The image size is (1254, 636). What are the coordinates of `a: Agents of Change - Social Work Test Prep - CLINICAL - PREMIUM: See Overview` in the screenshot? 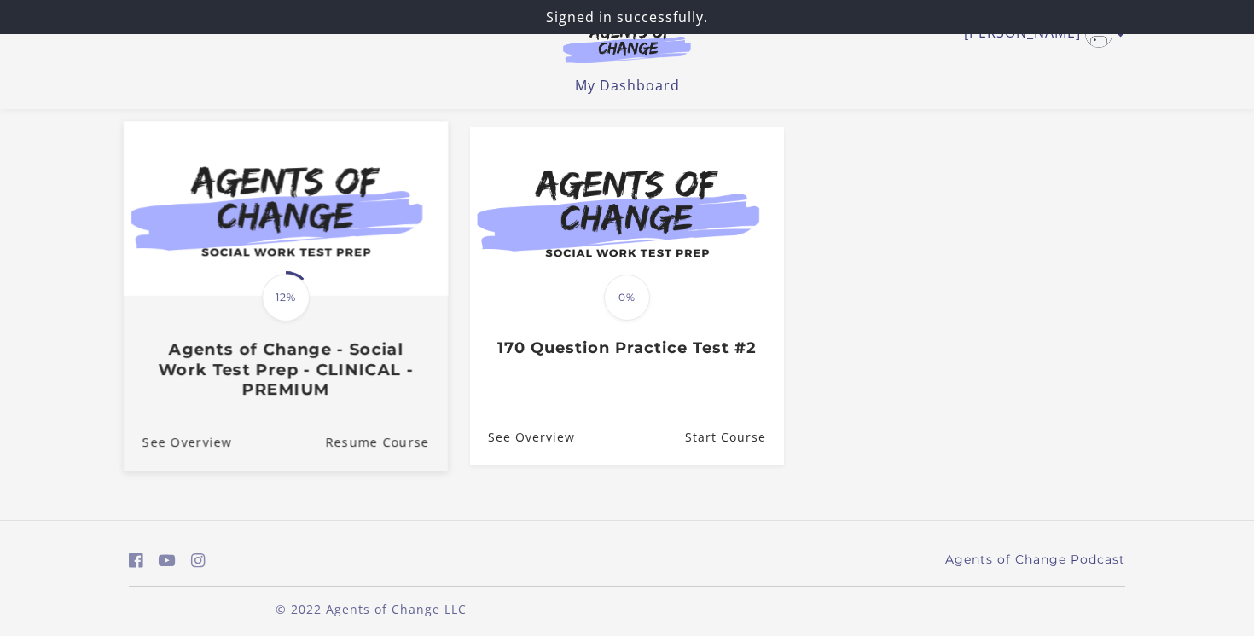 It's located at (177, 442).